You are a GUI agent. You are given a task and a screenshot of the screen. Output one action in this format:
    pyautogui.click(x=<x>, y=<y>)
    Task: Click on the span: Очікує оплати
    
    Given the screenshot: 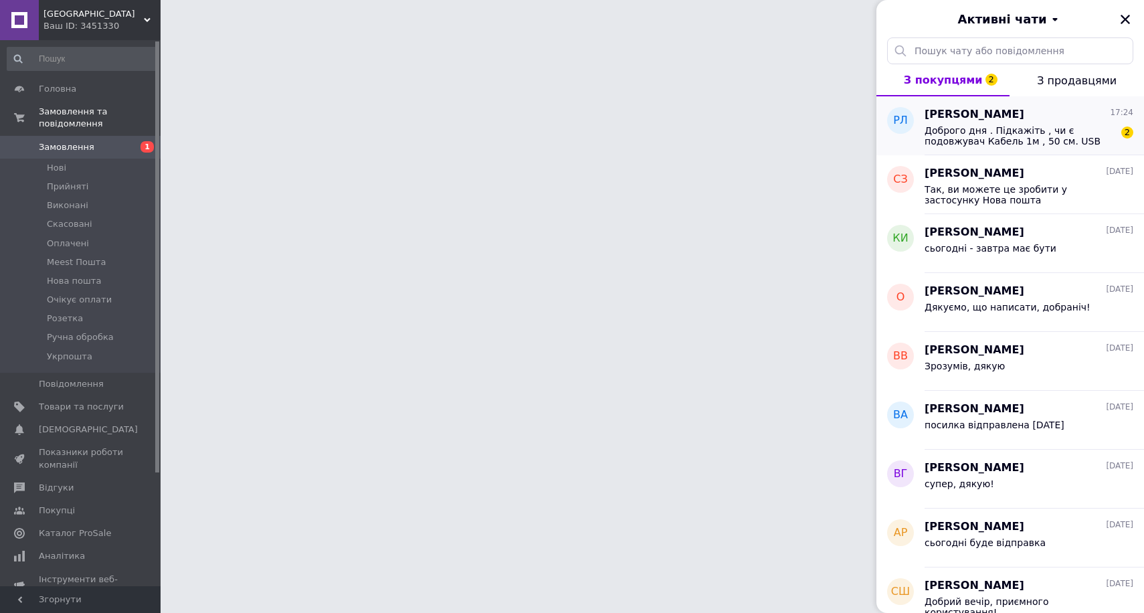 What is the action you would take?
    pyautogui.click(x=79, y=300)
    